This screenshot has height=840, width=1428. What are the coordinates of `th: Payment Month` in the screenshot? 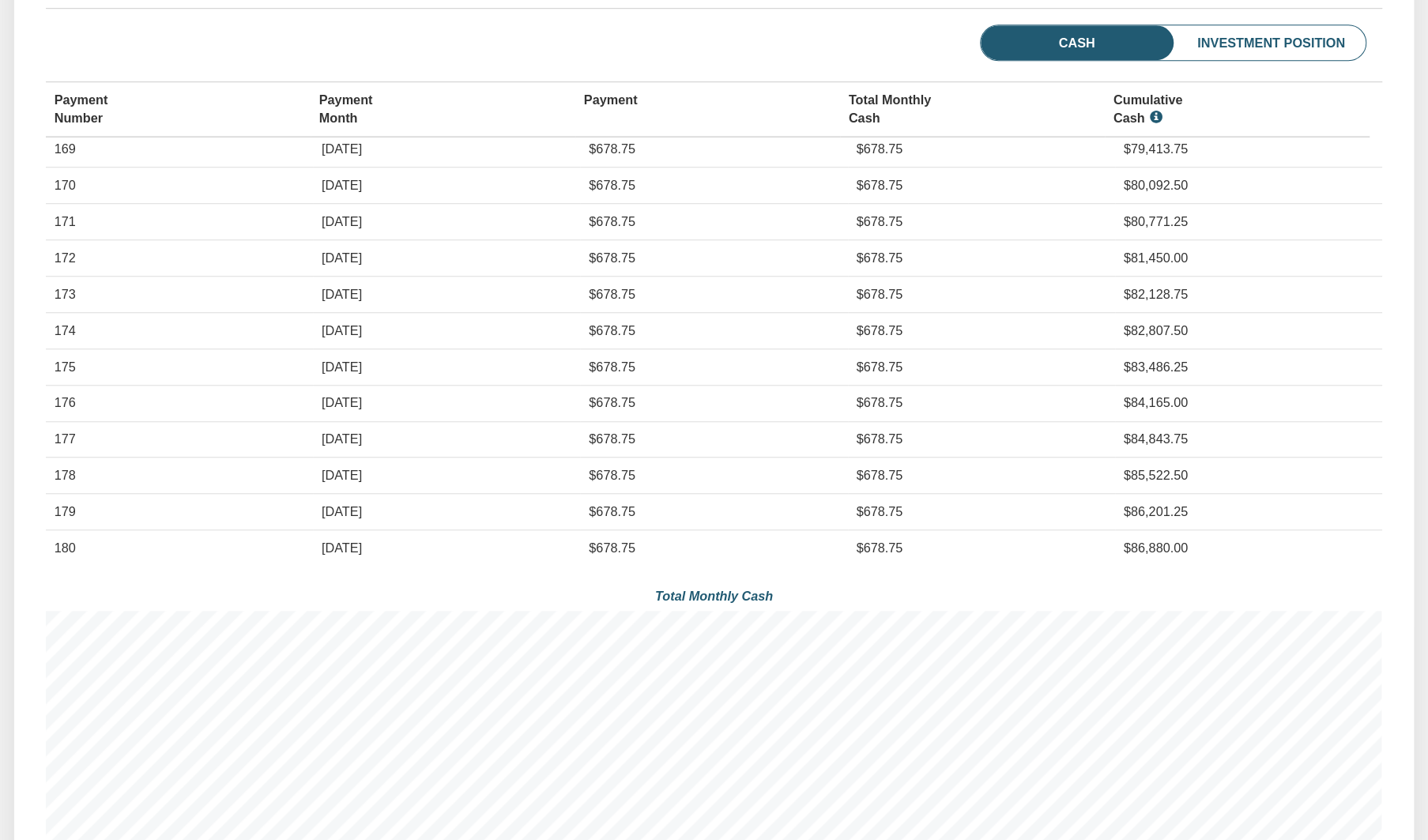 It's located at (443, 109).